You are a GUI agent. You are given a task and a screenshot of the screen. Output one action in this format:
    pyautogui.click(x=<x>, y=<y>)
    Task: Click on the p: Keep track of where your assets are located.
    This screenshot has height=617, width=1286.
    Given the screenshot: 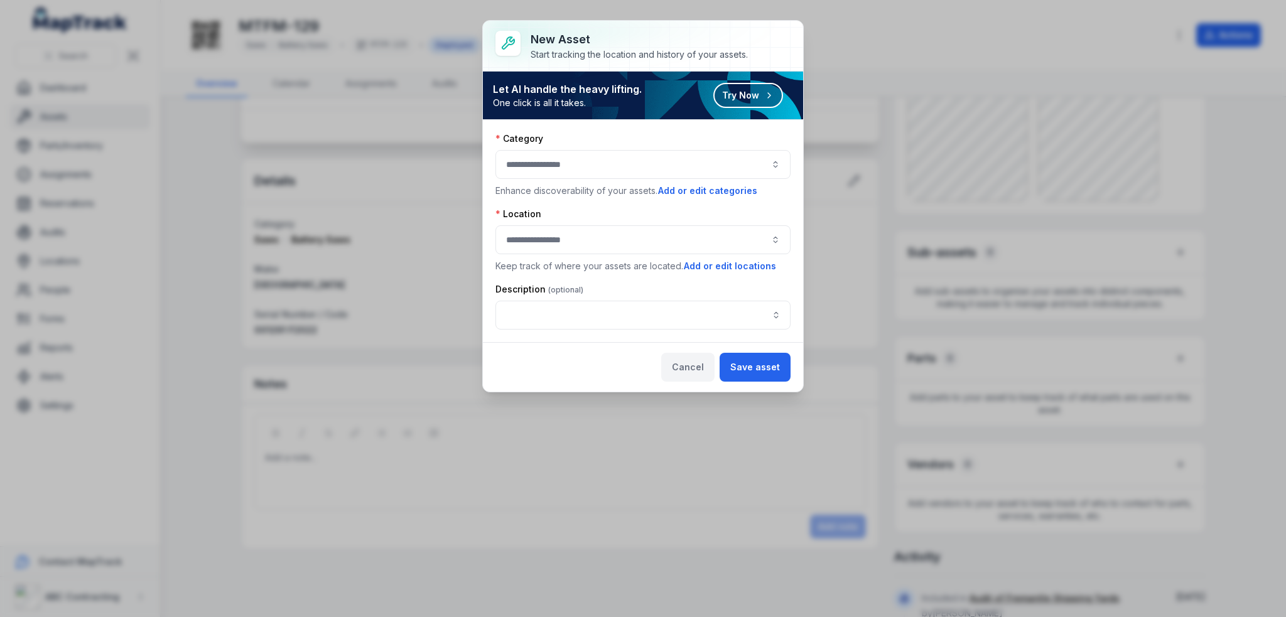 What is the action you would take?
    pyautogui.click(x=643, y=266)
    